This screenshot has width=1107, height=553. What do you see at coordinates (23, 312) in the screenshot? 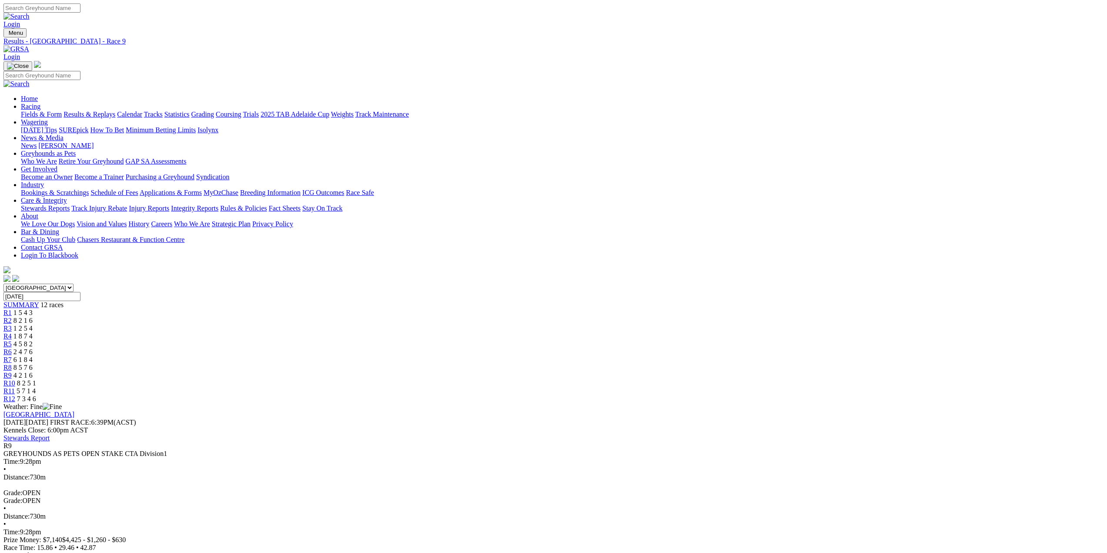
I see `span: 1 5 4 3` at bounding box center [23, 312].